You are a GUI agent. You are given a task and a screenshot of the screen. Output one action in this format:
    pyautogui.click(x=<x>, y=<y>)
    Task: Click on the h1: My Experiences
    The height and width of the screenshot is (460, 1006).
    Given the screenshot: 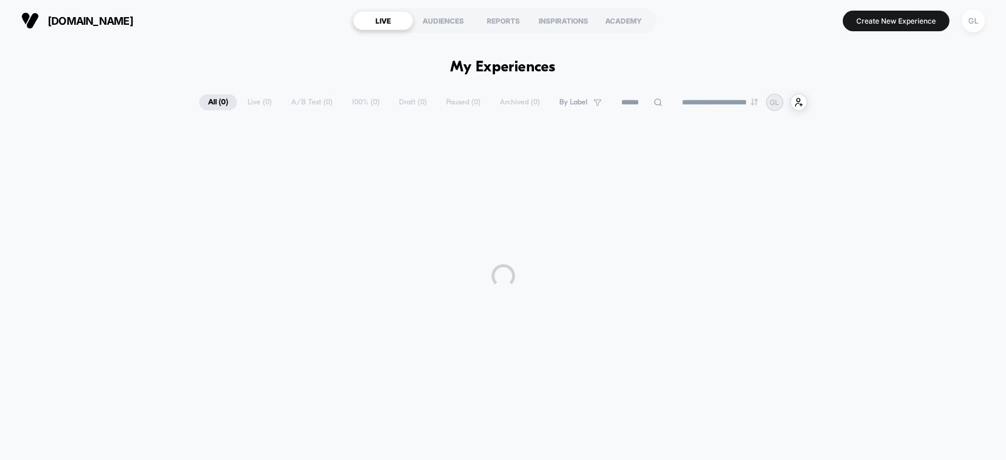 What is the action you would take?
    pyautogui.click(x=503, y=67)
    